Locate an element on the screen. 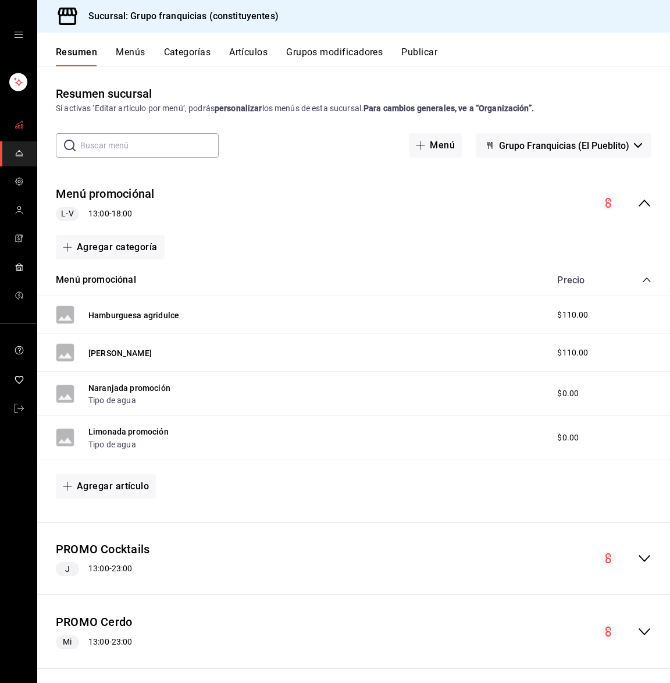 The image size is (670, 683). div: 13:00 - 18:00 is located at coordinates (105, 214).